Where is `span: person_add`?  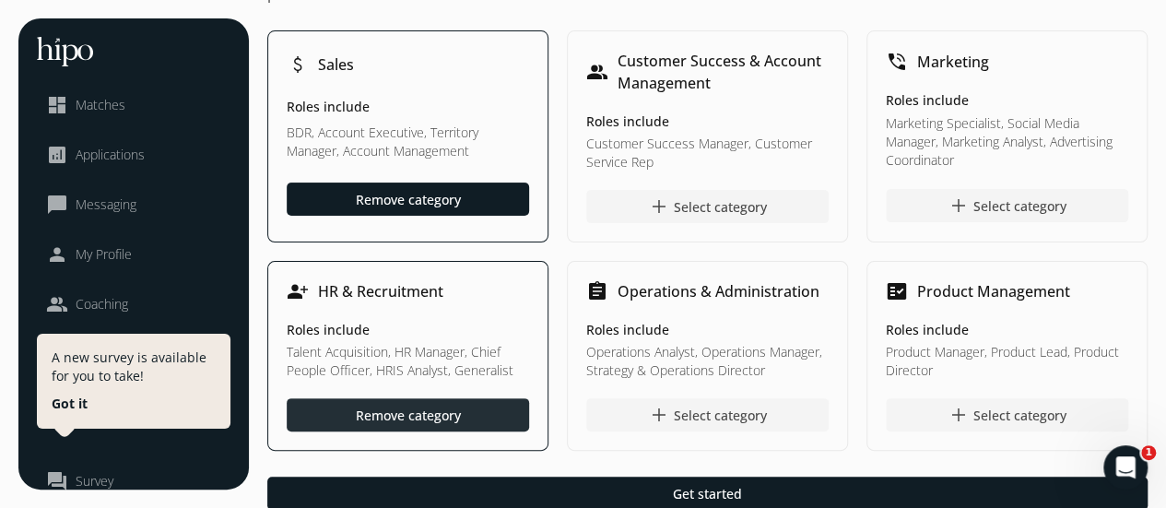
span: person_add is located at coordinates (298, 291).